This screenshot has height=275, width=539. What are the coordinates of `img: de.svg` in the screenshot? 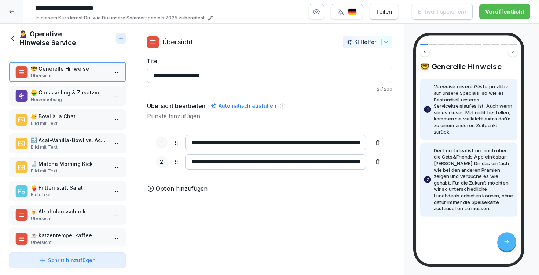 It's located at (352, 12).